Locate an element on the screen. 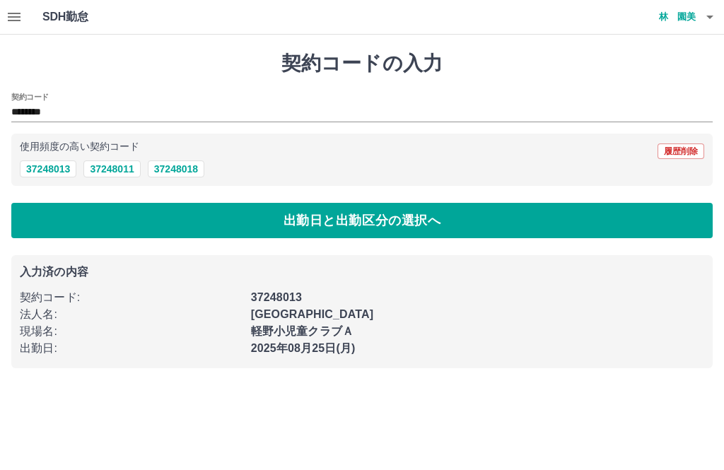 This screenshot has height=470, width=724. p: 使用頻度の高い契約コード is located at coordinates (79, 147).